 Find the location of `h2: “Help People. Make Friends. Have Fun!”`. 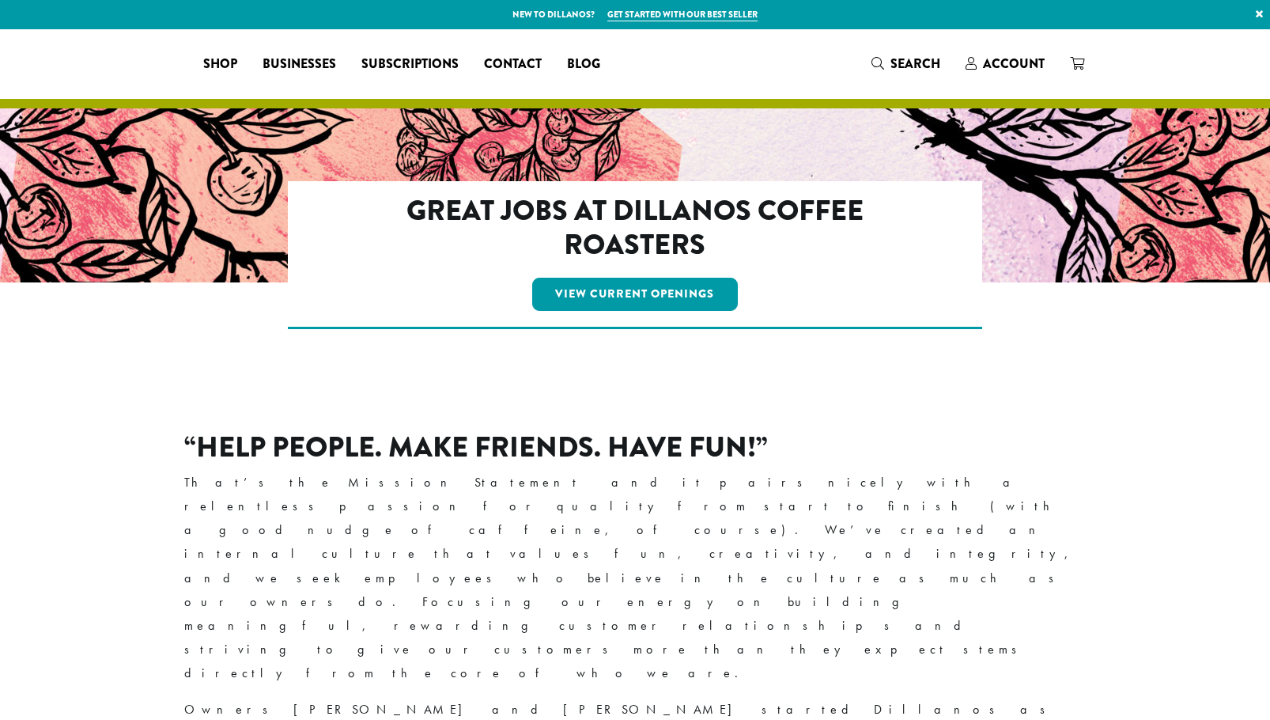

h2: “Help People. Make Friends. Have Fun!” is located at coordinates (635, 447).